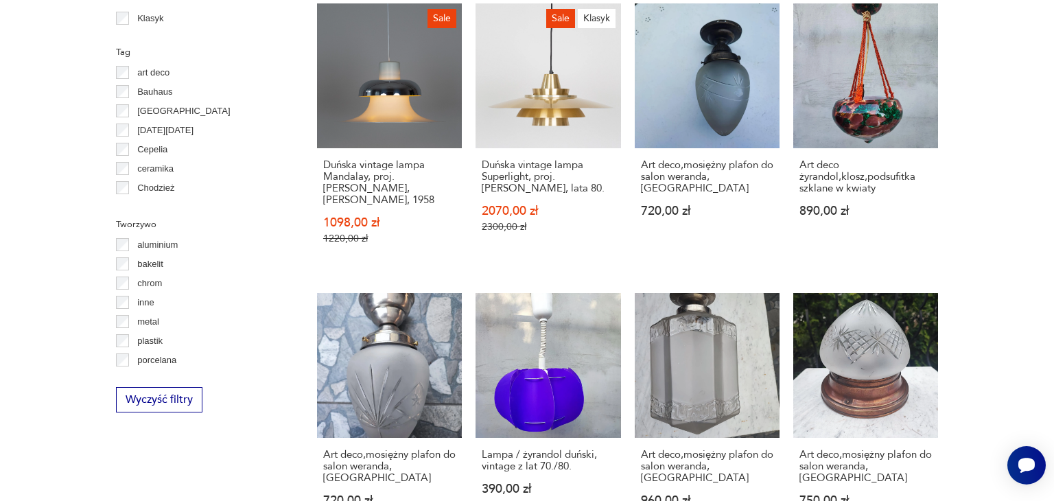 Image resolution: width=1054 pixels, height=501 pixels. I want to click on p: 890,00 zł, so click(866, 211).